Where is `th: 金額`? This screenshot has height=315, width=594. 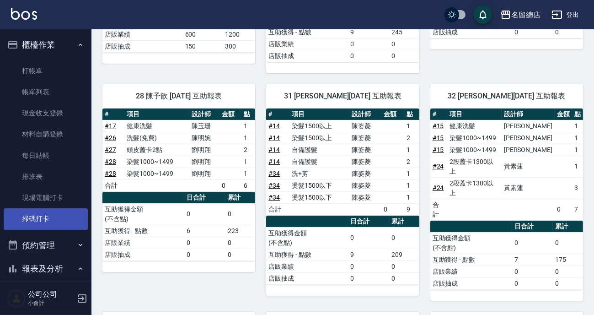
th: 金額 is located at coordinates (231, 114).